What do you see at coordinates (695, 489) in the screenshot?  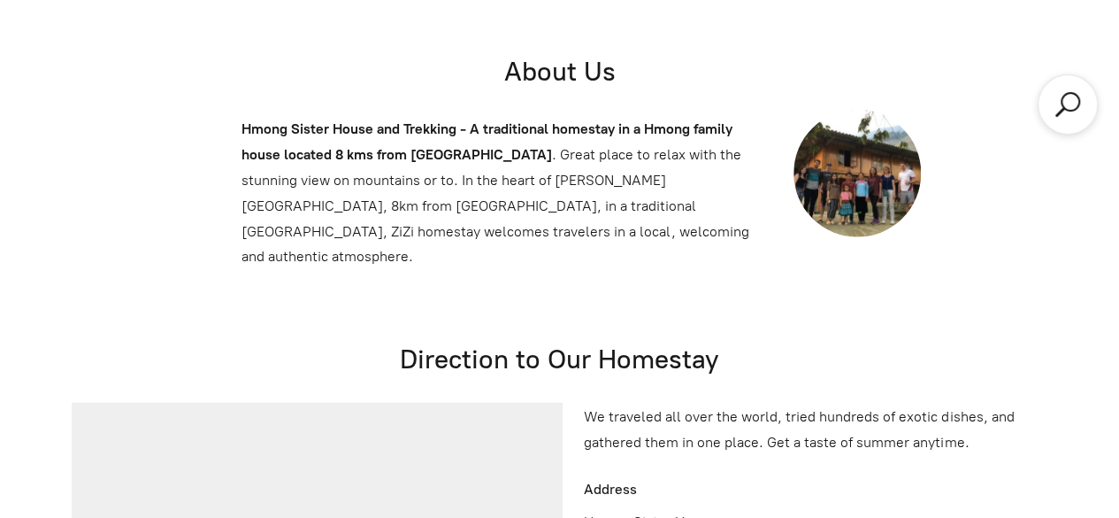 I see `p: Address` at bounding box center [695, 489].